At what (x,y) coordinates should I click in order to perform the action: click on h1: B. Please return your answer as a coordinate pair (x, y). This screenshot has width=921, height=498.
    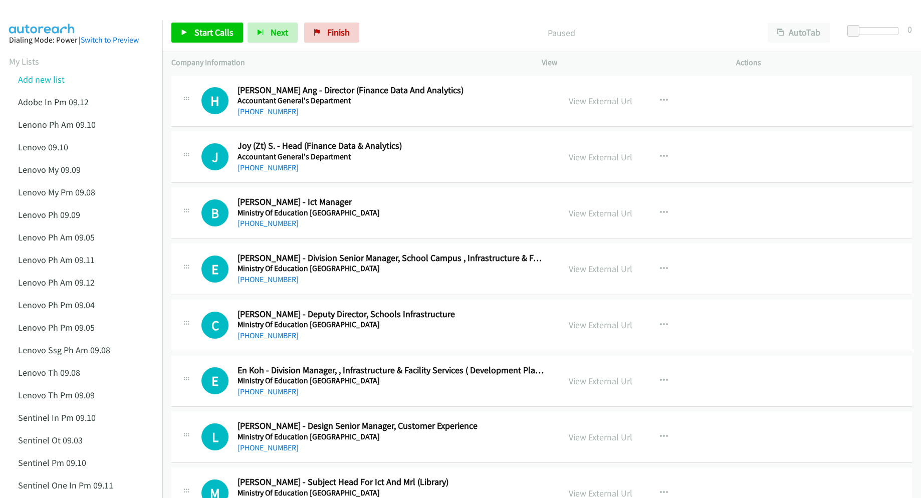
    Looking at the image, I should click on (215, 213).